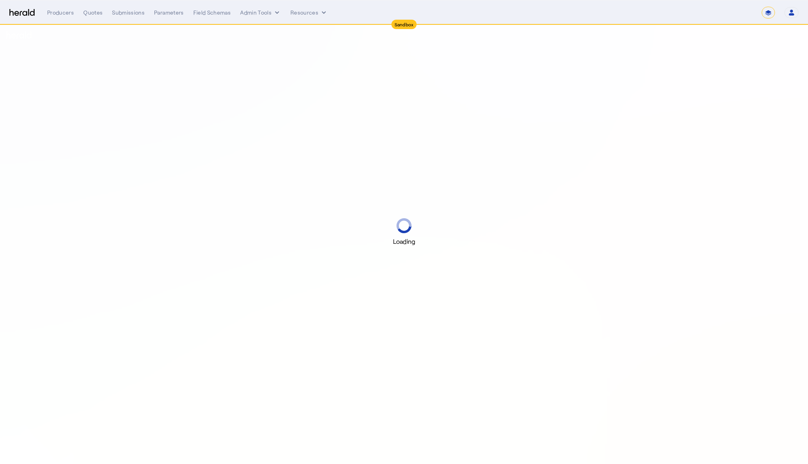 This screenshot has width=808, height=464. What do you see at coordinates (169, 13) in the screenshot?
I see `div: Parameters` at bounding box center [169, 13].